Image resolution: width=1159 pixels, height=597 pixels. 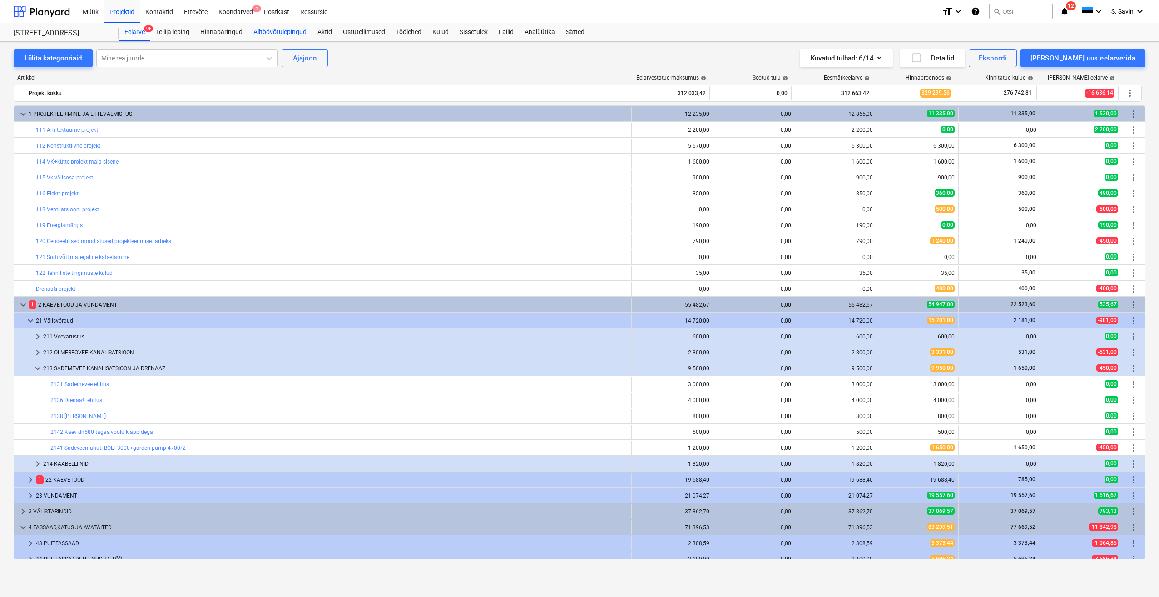 What do you see at coordinates (59, 225) in the screenshot?
I see `a: 119 Energiamärgis` at bounding box center [59, 225].